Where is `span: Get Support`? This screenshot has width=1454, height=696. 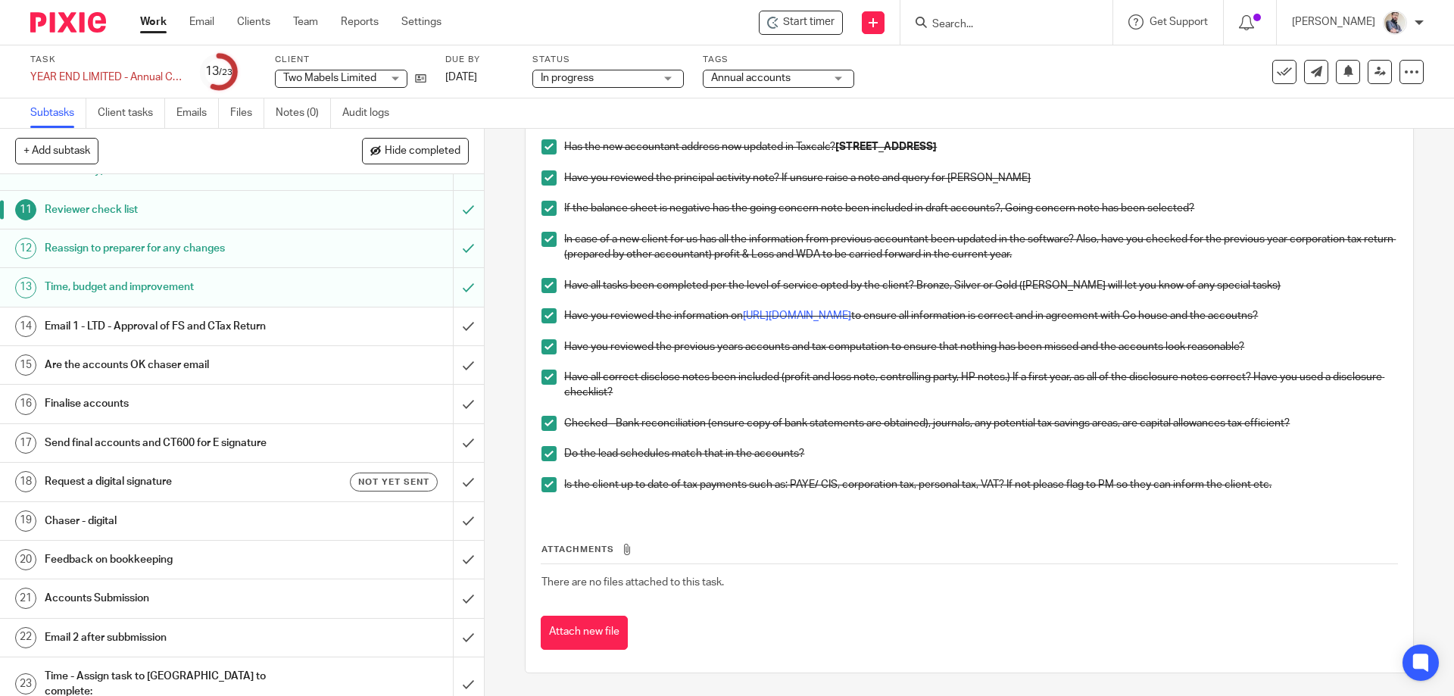 span: Get Support is located at coordinates (1179, 22).